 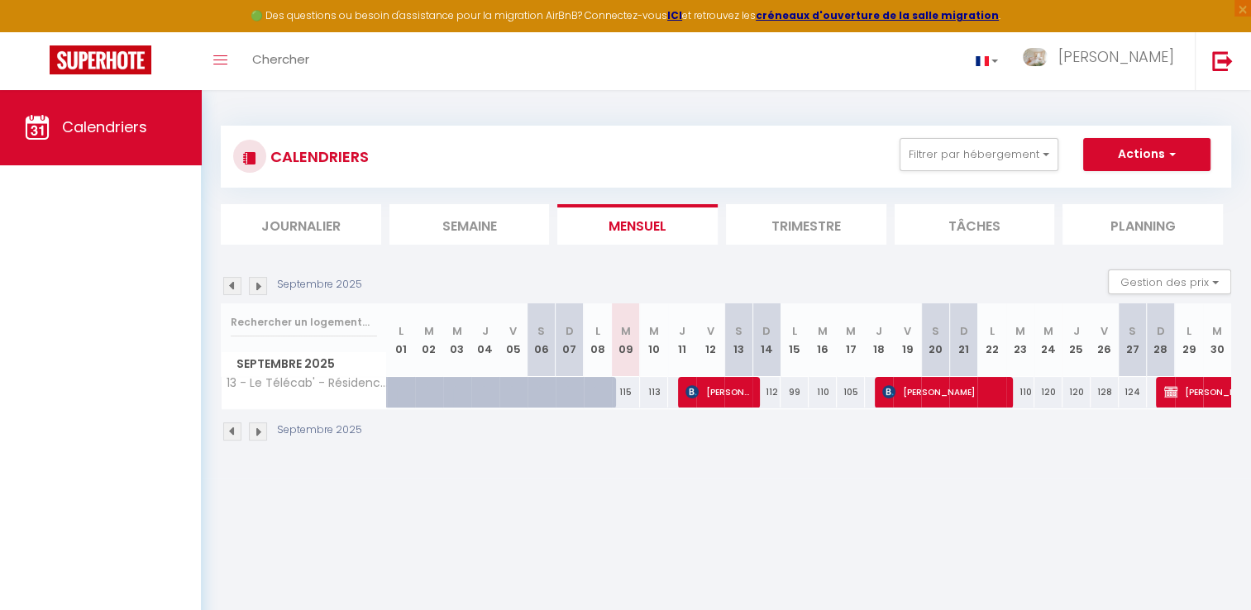 I want to click on div: 124, so click(x=1133, y=392).